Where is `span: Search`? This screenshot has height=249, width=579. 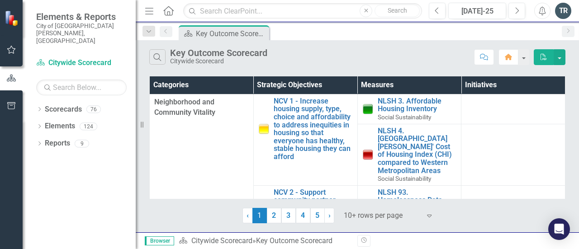 span: Search is located at coordinates (397, 10).